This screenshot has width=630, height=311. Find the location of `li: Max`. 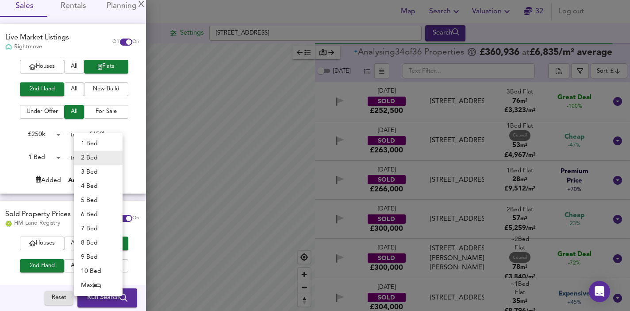

li: Max is located at coordinates (98, 285).